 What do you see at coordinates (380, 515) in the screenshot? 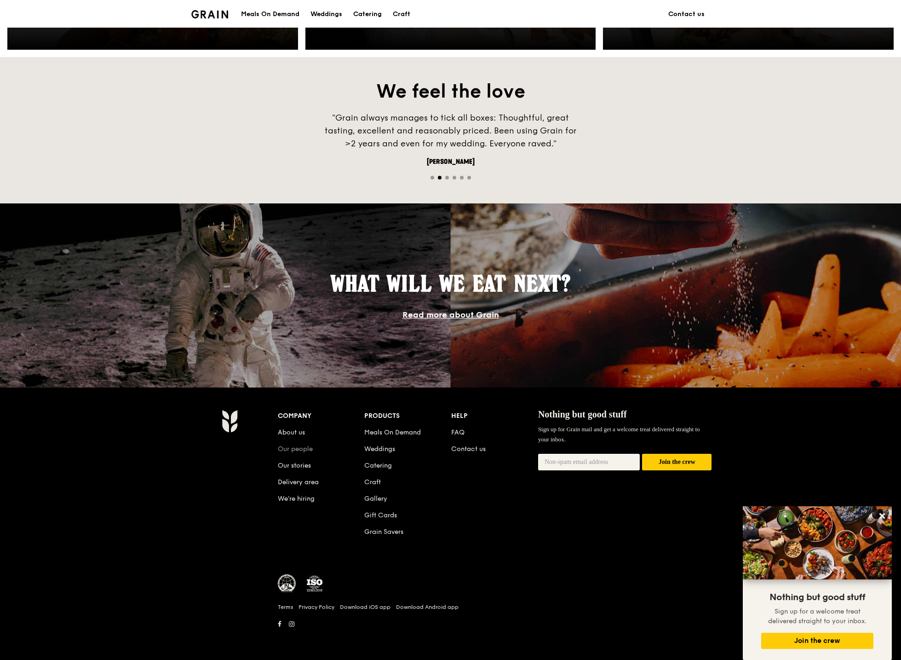
I see `a: Gift Cards` at bounding box center [380, 515].